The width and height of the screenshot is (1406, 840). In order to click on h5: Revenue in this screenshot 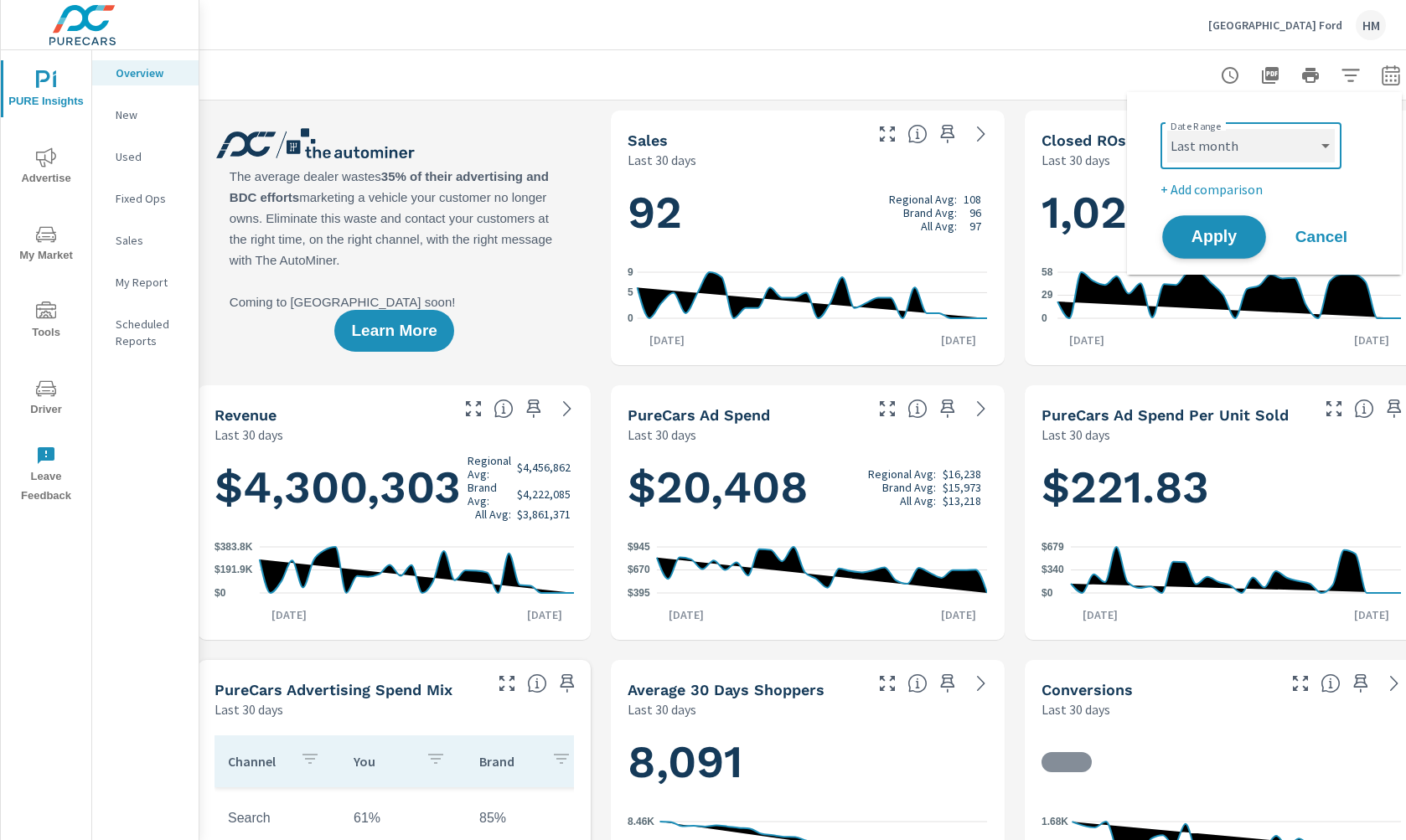, I will do `click(245, 415)`.